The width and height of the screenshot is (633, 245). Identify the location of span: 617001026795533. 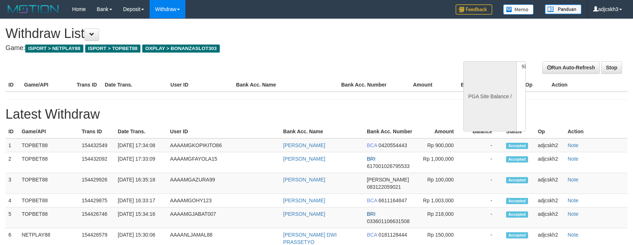
(388, 166).